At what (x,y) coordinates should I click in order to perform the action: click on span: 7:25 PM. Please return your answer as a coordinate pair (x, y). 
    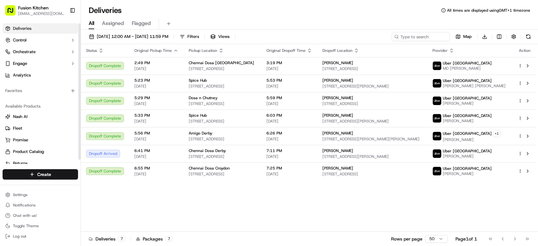
    Looking at the image, I should click on (289, 168).